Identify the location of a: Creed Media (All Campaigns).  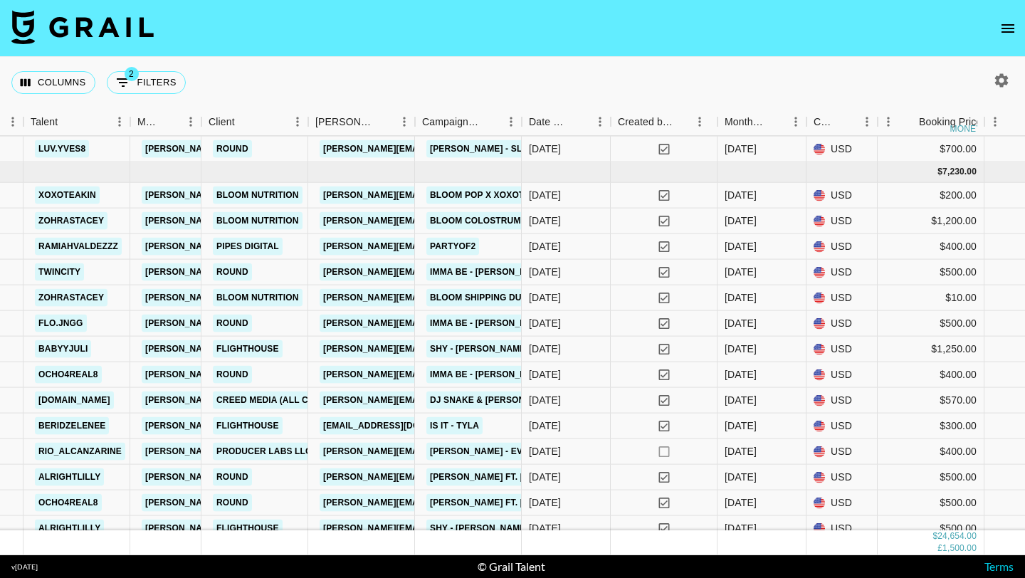
(287, 400).